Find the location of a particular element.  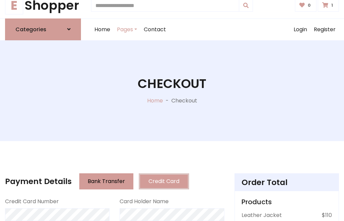

label: Card Holder Name is located at coordinates (144, 201).